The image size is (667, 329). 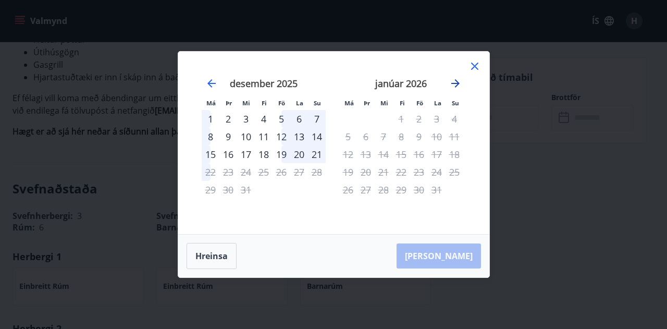 I want to click on td: Not available. laugardagur, 27. desember 2025, so click(x=299, y=172).